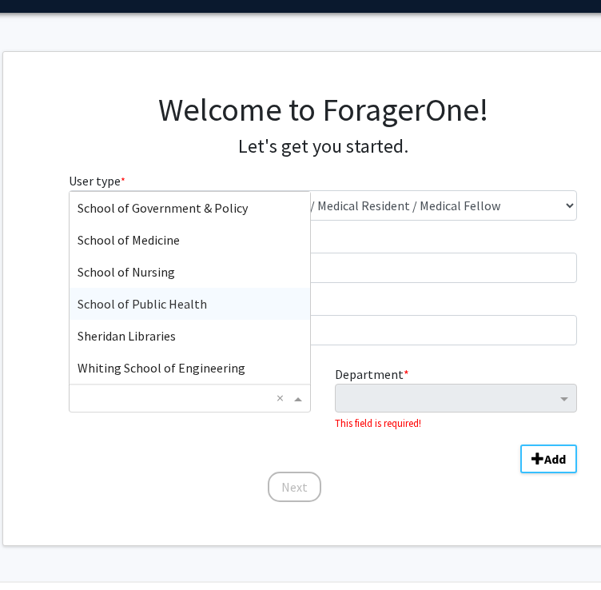 The width and height of the screenshot is (601, 590). Describe the element at coordinates (189, 288) in the screenshot. I see `ng-dropdown-panel: Options list` at that location.